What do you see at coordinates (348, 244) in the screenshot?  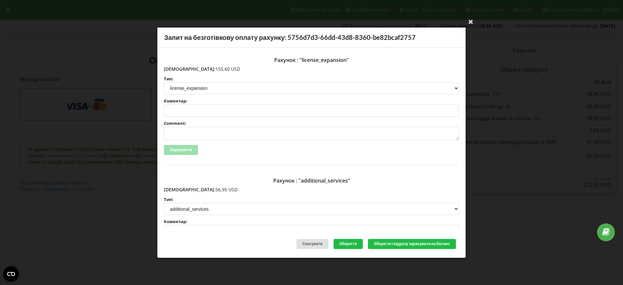 I see `button: Зберегти` at bounding box center [348, 244].